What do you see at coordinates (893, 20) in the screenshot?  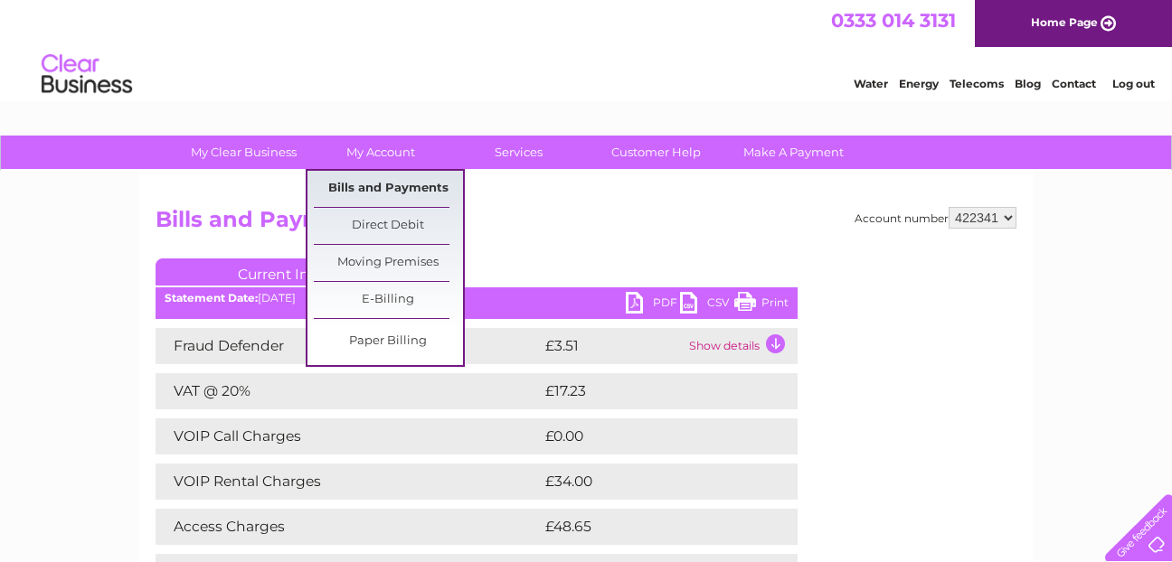 I see `span: 0333 014 3131` at bounding box center [893, 20].